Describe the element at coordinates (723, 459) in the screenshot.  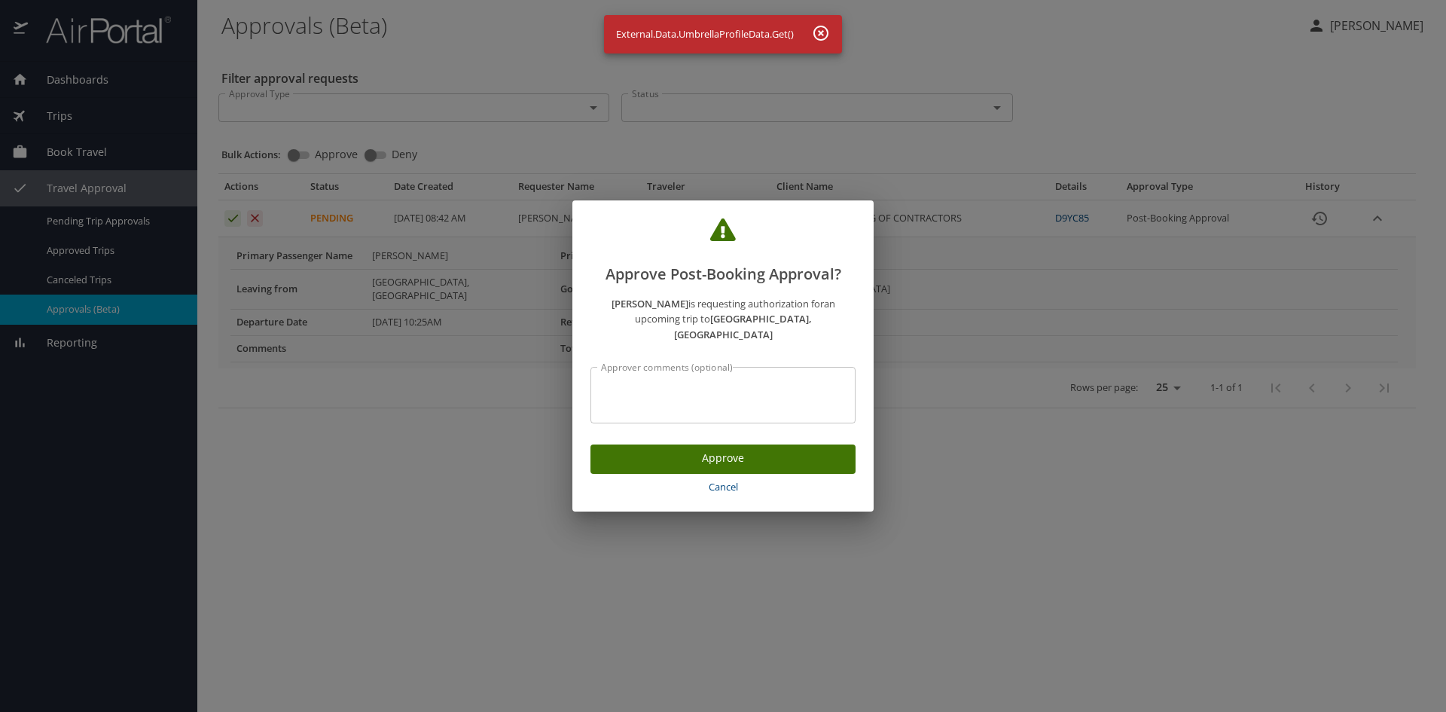
I see `button: Approve` at that location.